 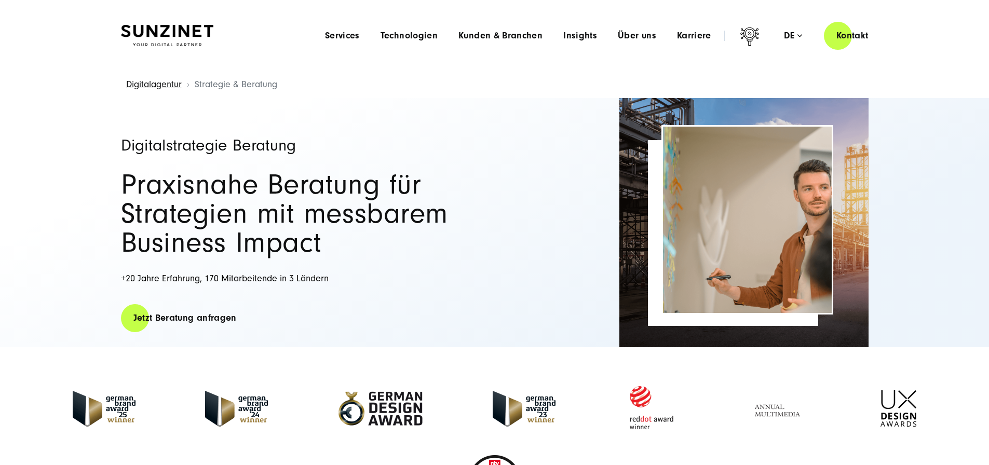 What do you see at coordinates (342, 36) in the screenshot?
I see `a: Services` at bounding box center [342, 36].